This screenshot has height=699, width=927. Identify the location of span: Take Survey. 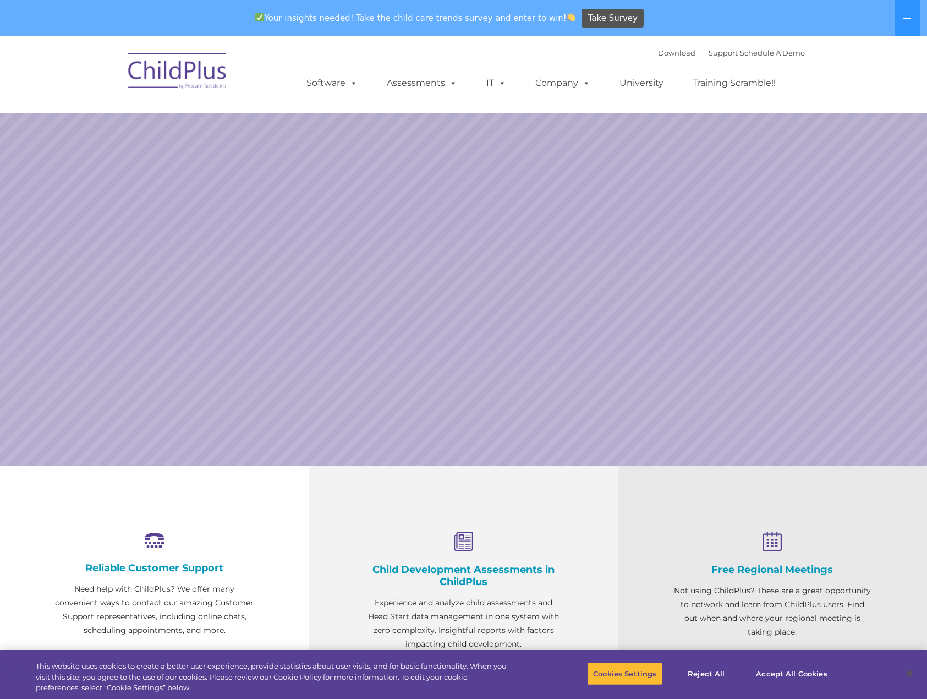
(613, 18).